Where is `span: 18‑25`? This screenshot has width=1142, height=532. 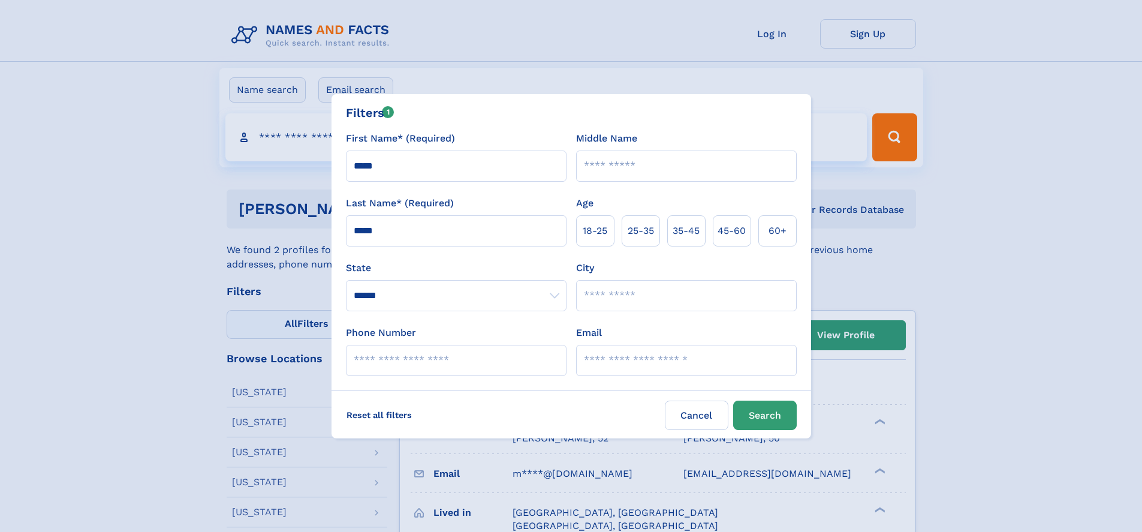
span: 18‑25 is located at coordinates (594, 231).